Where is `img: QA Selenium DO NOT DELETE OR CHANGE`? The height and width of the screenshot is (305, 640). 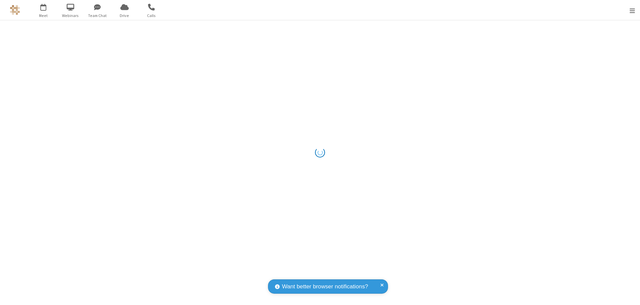 img: QA Selenium DO NOT DELETE OR CHANGE is located at coordinates (15, 10).